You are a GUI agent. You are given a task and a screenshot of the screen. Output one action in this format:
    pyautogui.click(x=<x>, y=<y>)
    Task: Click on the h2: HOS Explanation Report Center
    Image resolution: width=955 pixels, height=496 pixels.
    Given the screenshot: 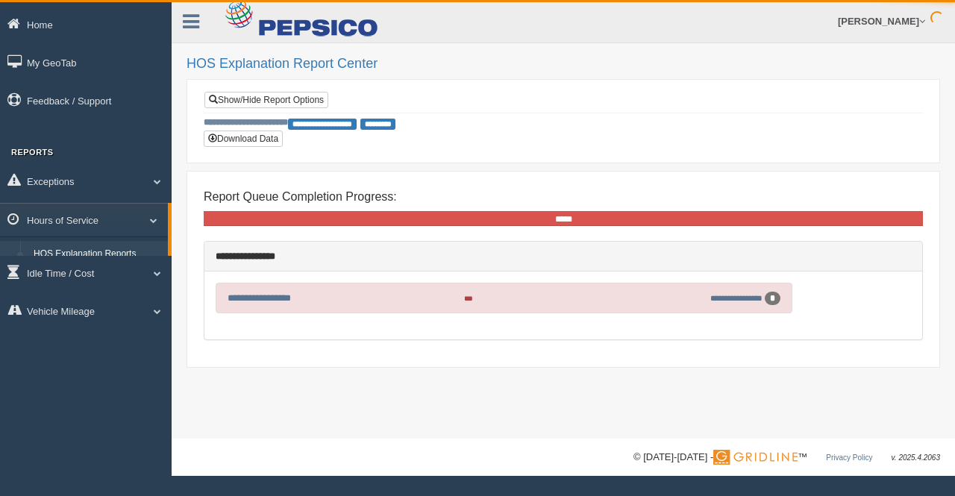 What is the action you would take?
    pyautogui.click(x=564, y=64)
    